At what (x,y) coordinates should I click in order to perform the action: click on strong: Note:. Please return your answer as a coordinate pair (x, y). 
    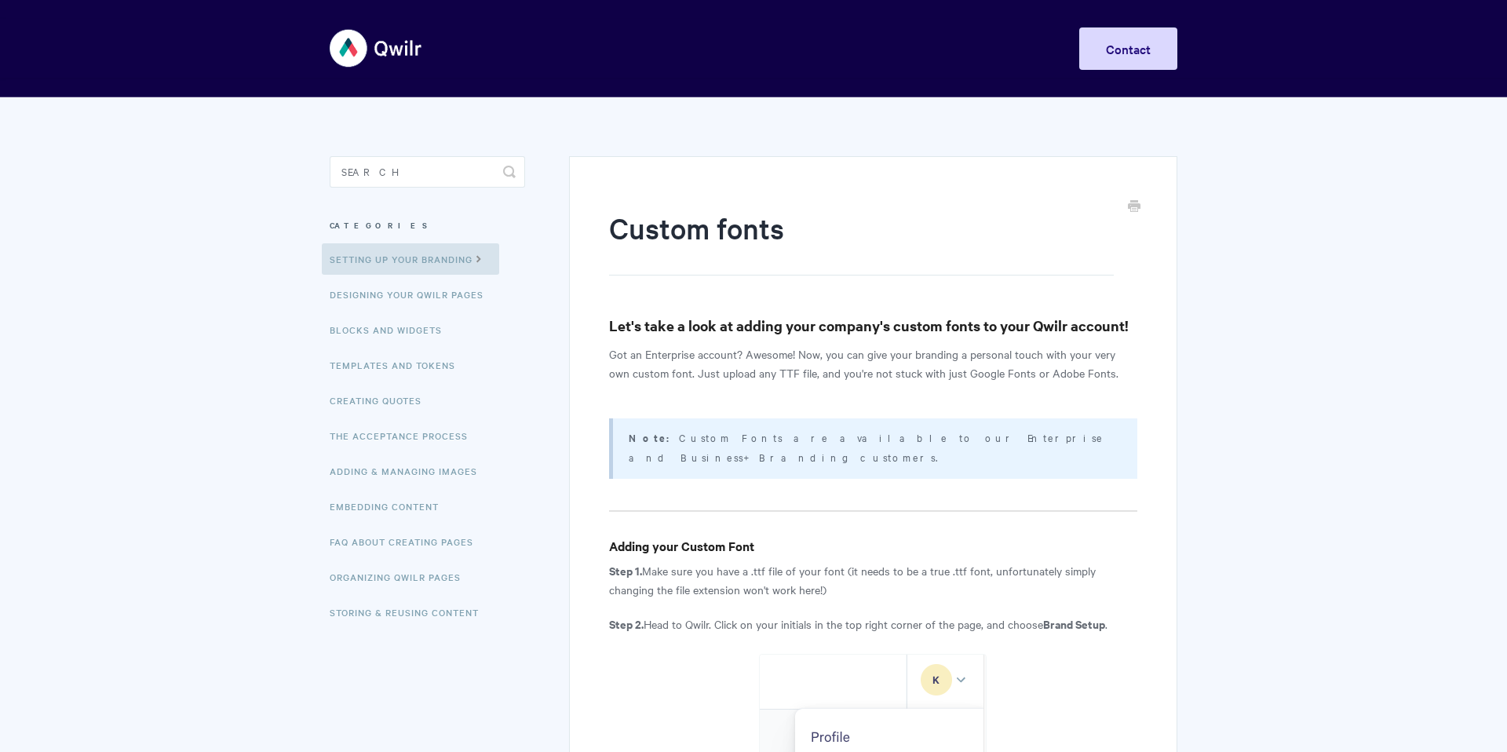
    Looking at the image, I should click on (654, 437).